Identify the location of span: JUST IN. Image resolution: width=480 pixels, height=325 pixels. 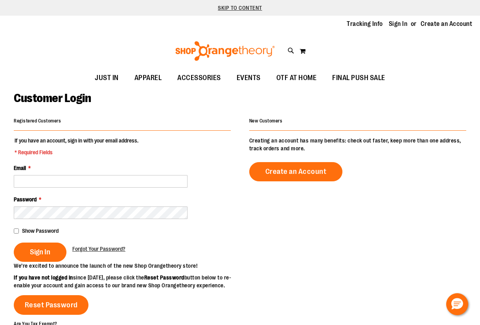
(106, 78).